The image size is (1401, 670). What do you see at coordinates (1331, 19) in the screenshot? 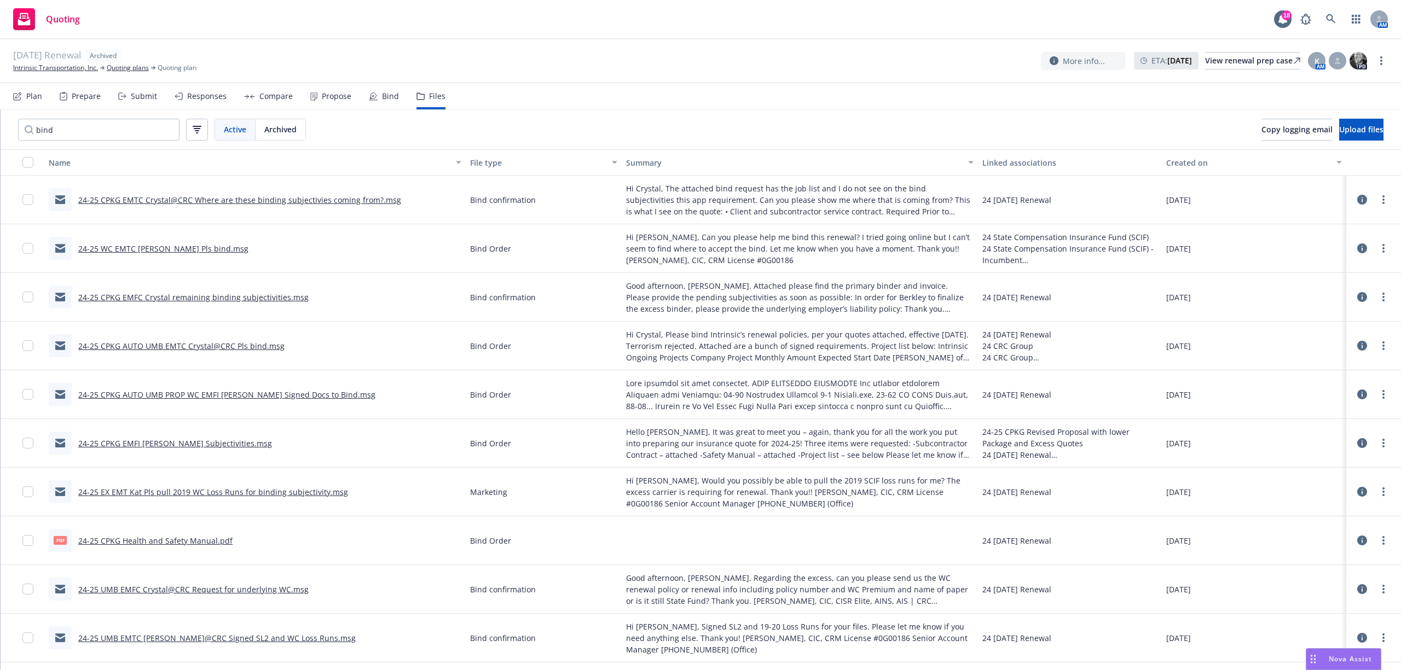
I see `a: Search` at bounding box center [1331, 19].